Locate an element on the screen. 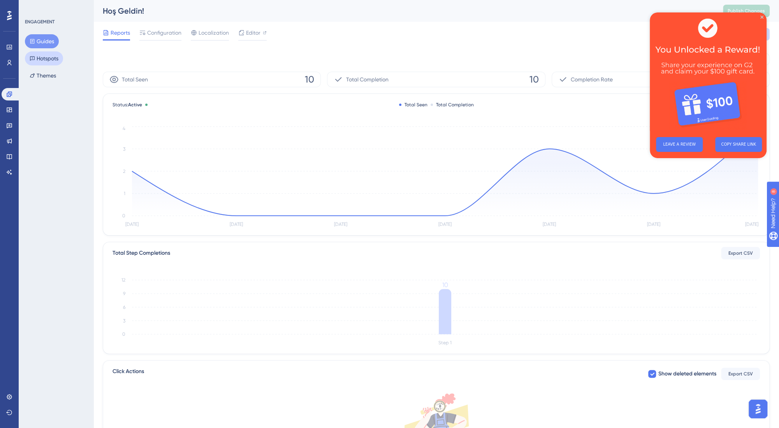 The height and width of the screenshot is (428, 779). tspan: 6 is located at coordinates (124, 307).